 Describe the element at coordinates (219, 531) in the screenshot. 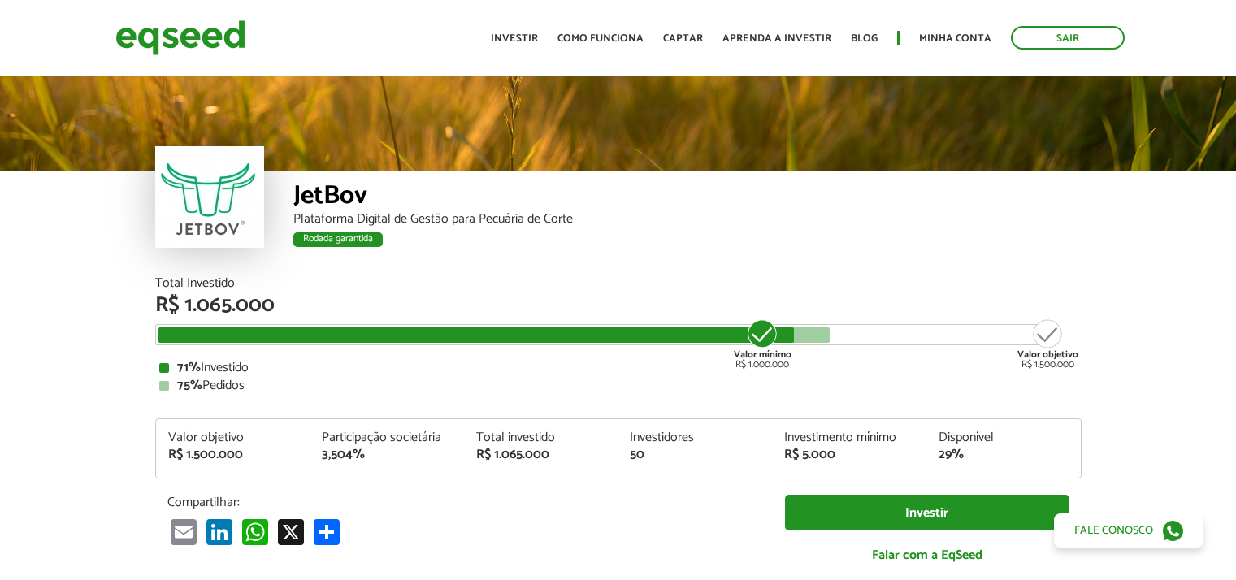

I see `a: LinkedIn` at that location.